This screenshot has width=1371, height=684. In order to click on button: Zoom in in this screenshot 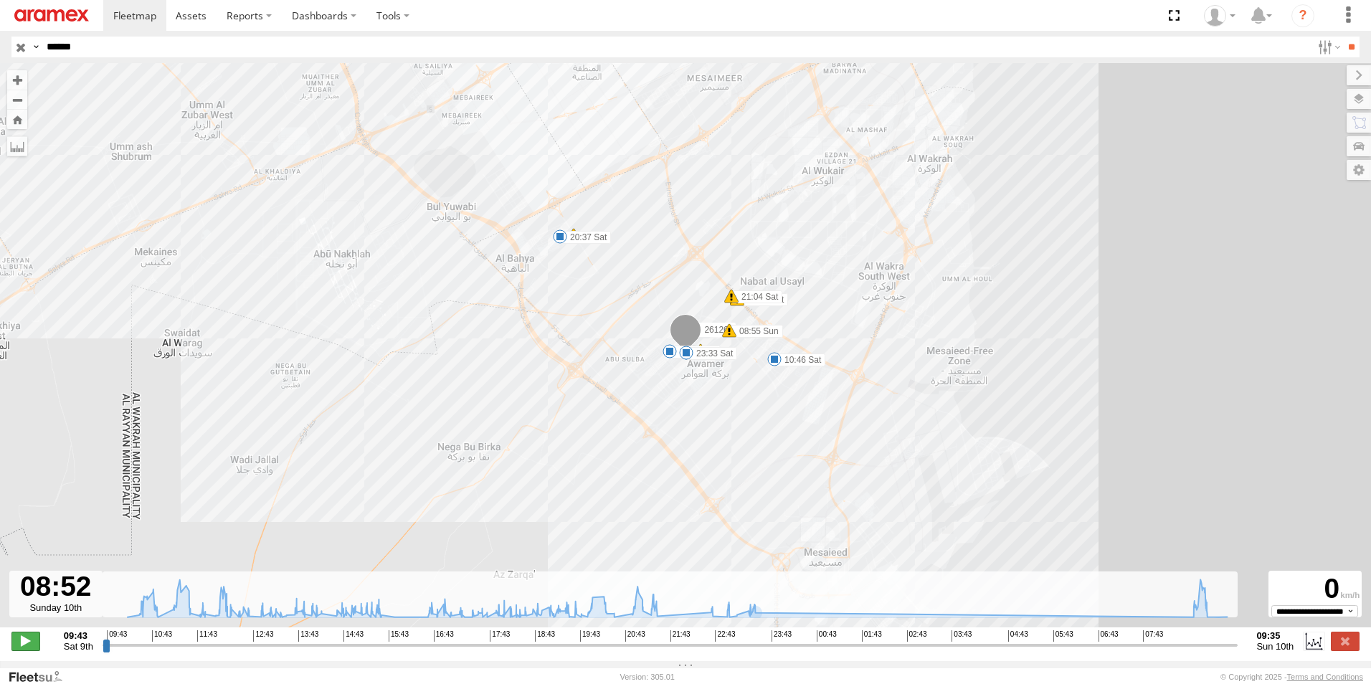, I will do `click(17, 80)`.